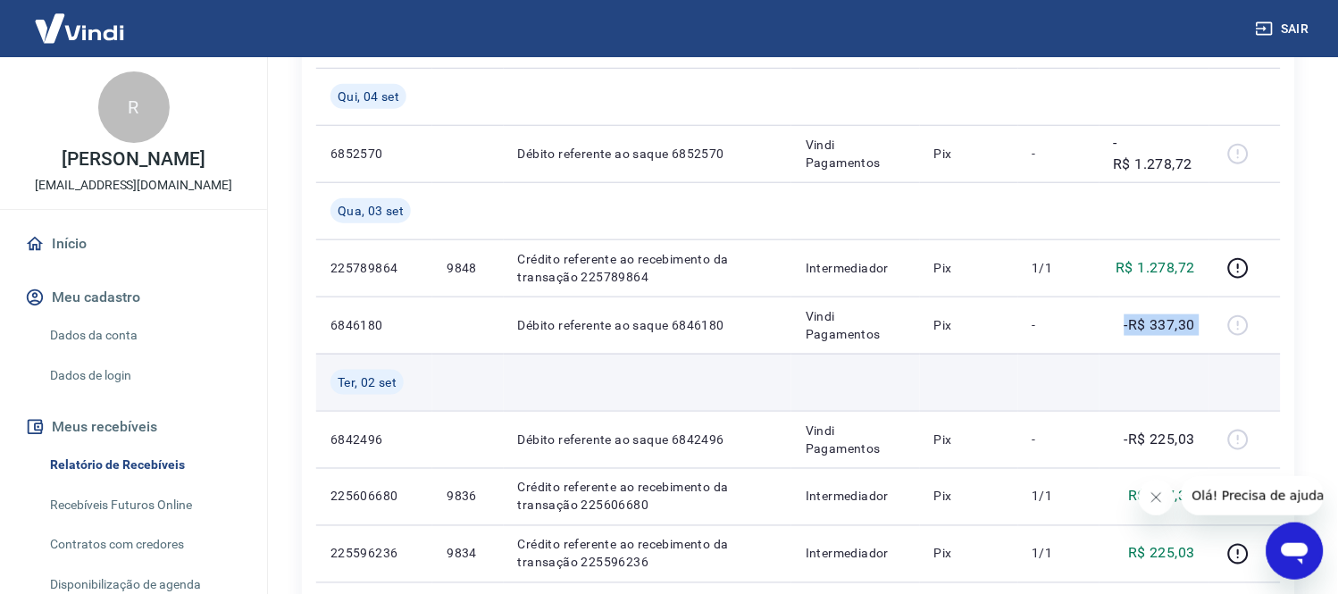 The width and height of the screenshot is (1338, 594). I want to click on p: 225606680, so click(374, 497).